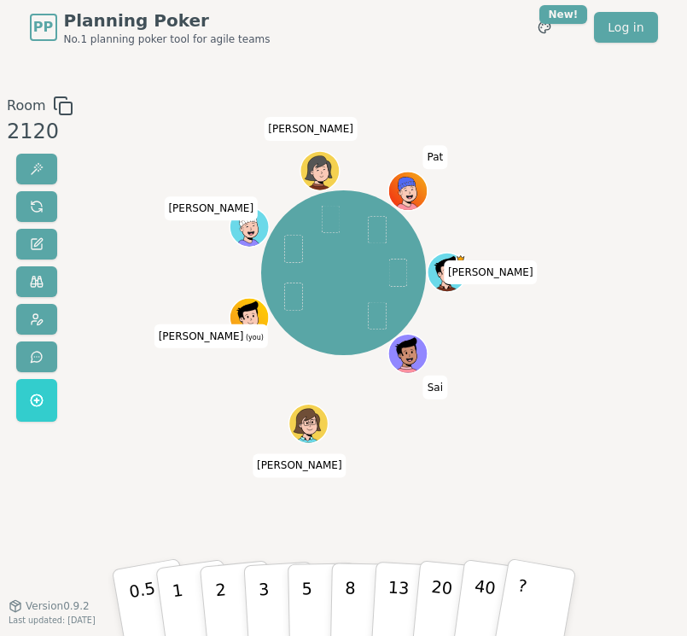  I want to click on a: Log in, so click(626, 27).